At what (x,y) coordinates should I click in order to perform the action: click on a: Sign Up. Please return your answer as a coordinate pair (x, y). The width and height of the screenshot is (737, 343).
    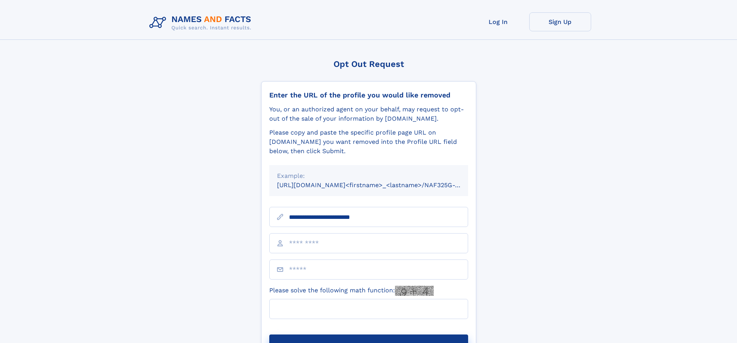
    Looking at the image, I should click on (560, 22).